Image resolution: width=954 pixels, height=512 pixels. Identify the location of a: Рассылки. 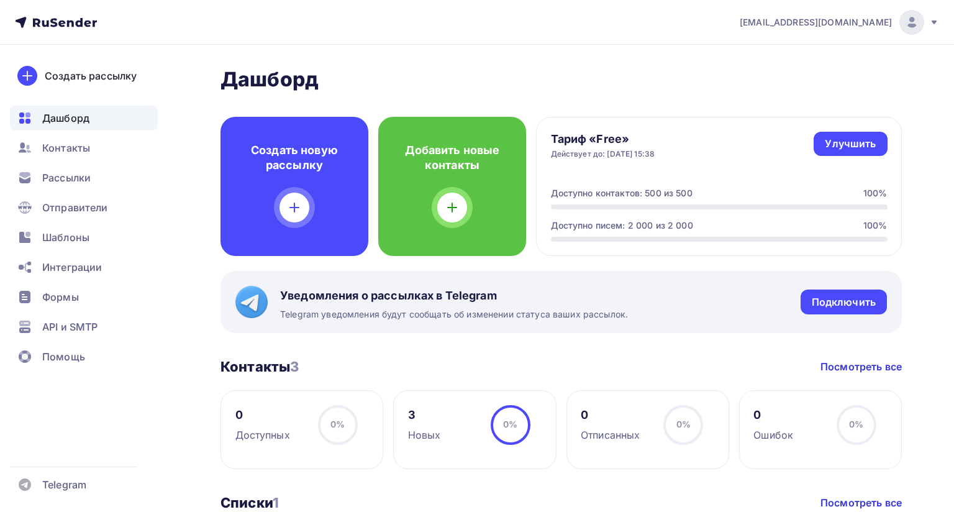
(84, 178).